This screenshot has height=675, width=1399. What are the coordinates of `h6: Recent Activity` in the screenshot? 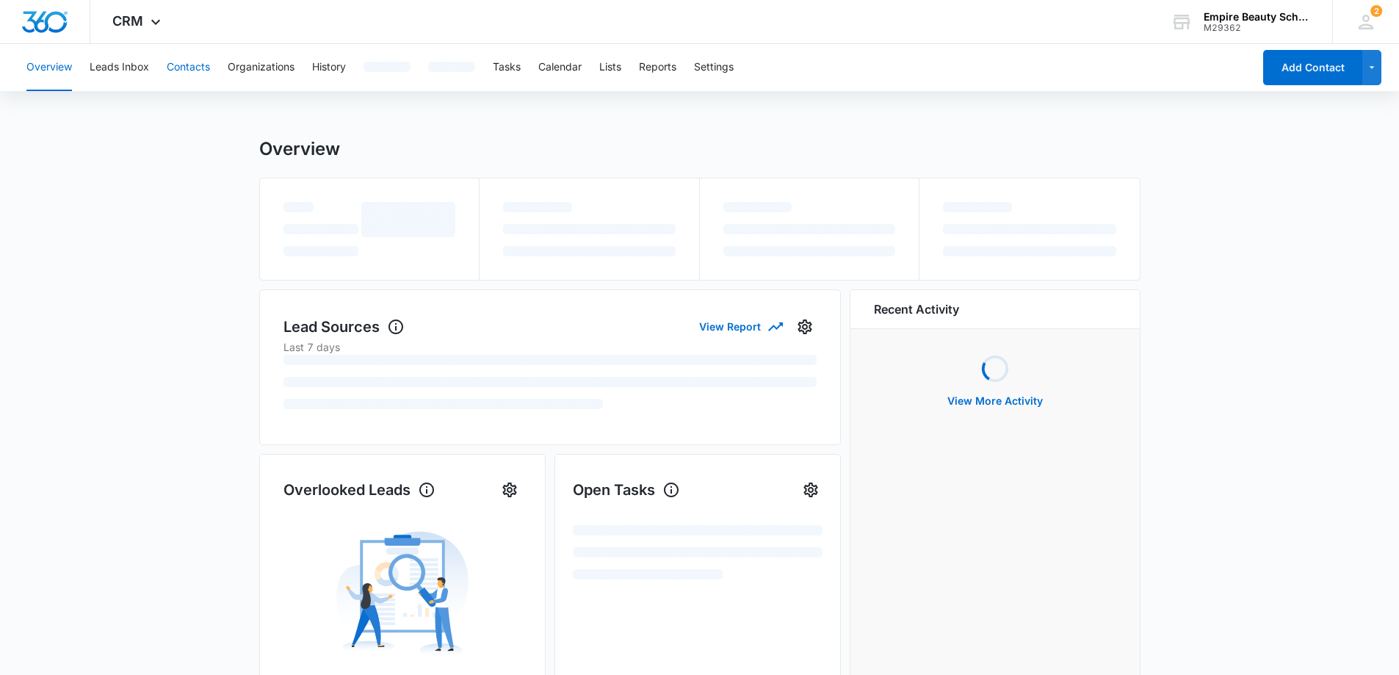 It's located at (917, 309).